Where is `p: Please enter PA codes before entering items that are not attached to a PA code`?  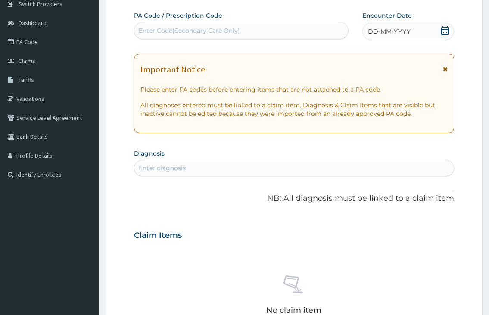
p: Please enter PA codes before entering items that are not attached to a PA code is located at coordinates (294, 90).